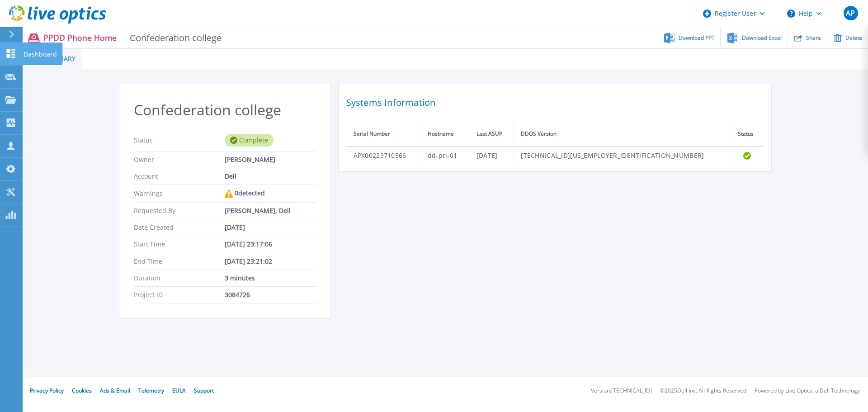  Describe the element at coordinates (270, 278) in the screenshot. I see `div: 3 minutes` at that location.